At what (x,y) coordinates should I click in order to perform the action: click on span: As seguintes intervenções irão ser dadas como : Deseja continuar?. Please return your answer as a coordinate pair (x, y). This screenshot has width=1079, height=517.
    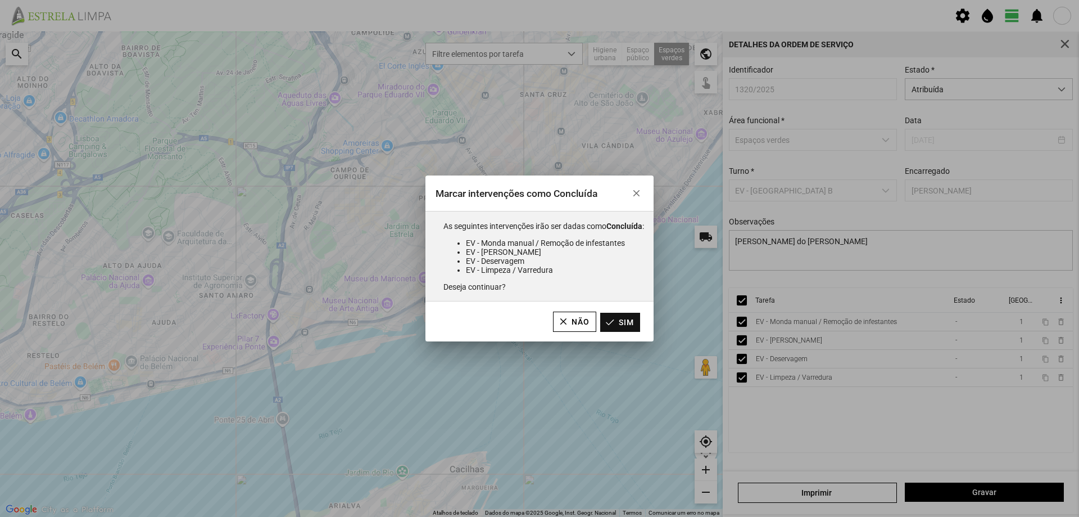
    Looking at the image, I should click on (544, 256).